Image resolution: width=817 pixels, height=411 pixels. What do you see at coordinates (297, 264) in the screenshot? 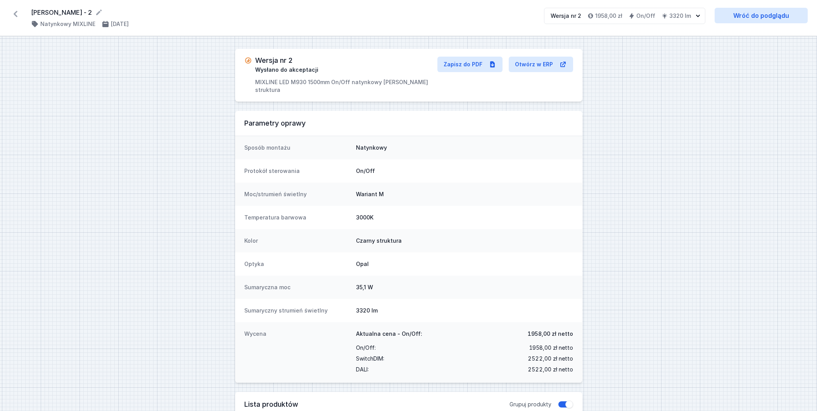
I see `dt: Optyka` at bounding box center [297, 264].